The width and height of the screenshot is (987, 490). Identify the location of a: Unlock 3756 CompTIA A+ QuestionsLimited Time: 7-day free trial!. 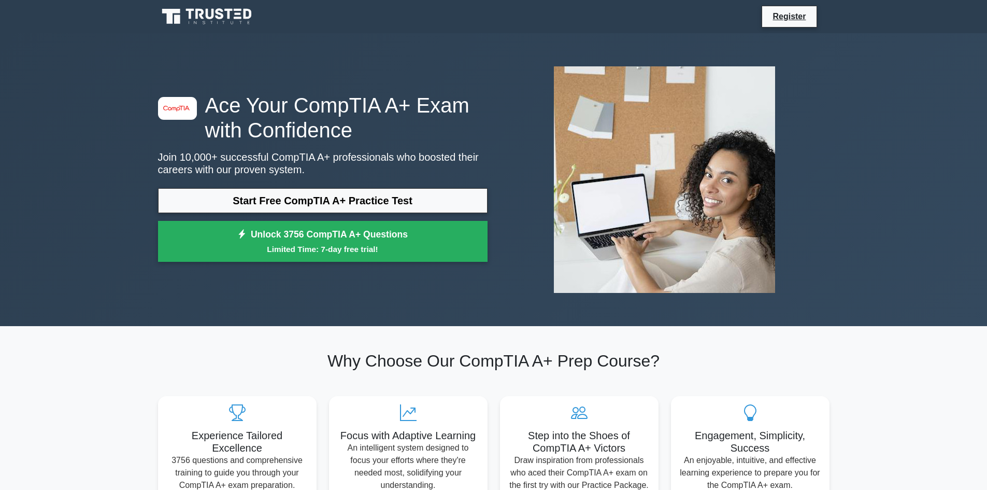
(323, 241).